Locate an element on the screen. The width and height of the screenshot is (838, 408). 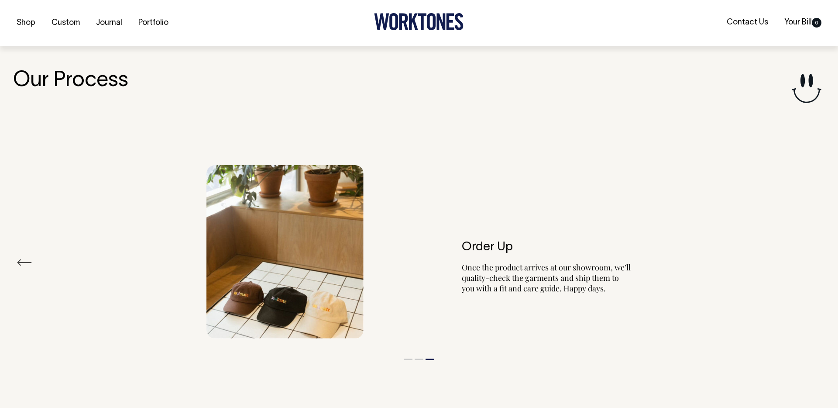
a: Custom is located at coordinates (65, 23).